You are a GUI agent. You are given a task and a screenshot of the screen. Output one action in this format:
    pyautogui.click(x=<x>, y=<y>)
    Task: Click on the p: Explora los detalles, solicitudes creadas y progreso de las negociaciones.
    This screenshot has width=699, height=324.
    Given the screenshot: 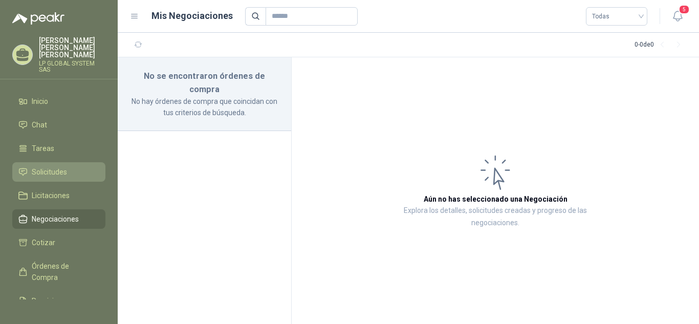 What is the action you would take?
    pyautogui.click(x=495, y=217)
    